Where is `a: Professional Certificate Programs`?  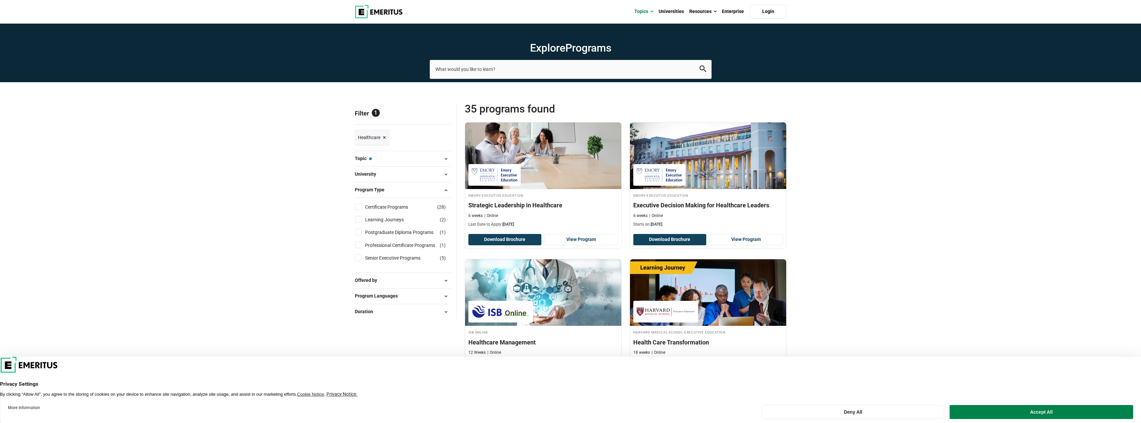
a: Professional Certificate Programs is located at coordinates (407, 246).